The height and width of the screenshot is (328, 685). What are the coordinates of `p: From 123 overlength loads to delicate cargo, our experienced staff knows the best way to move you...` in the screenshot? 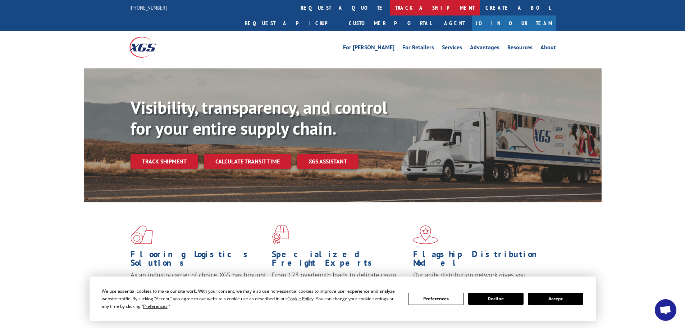 It's located at (340, 286).